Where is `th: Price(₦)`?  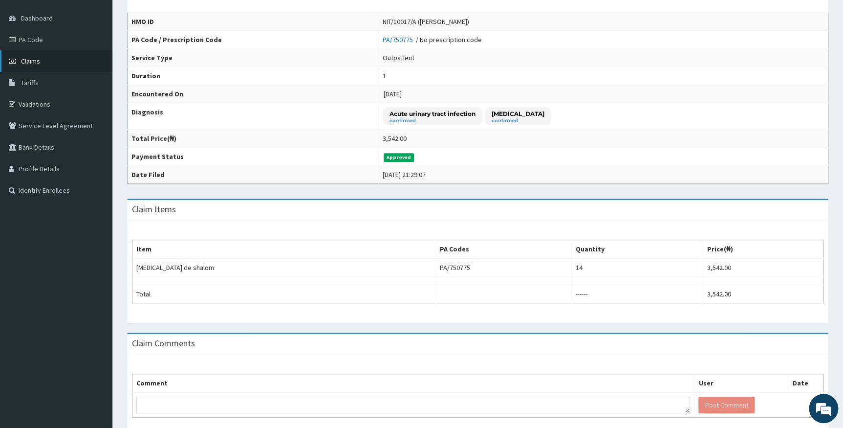
th: Price(₦) is located at coordinates (763, 249).